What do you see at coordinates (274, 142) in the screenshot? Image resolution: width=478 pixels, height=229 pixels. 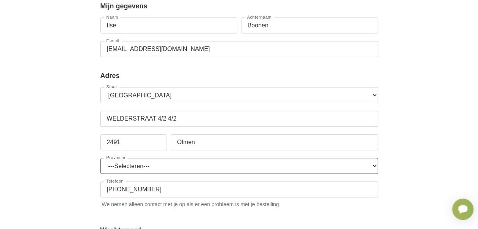 I see `input: Stad` at bounding box center [274, 142].